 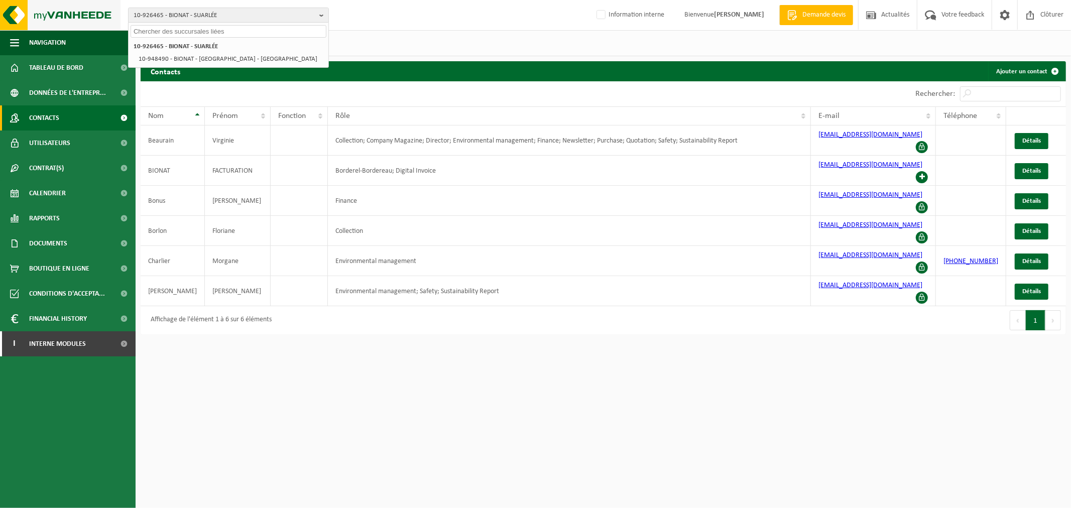 I want to click on a: Ajouter un contact, so click(x=1027, y=71).